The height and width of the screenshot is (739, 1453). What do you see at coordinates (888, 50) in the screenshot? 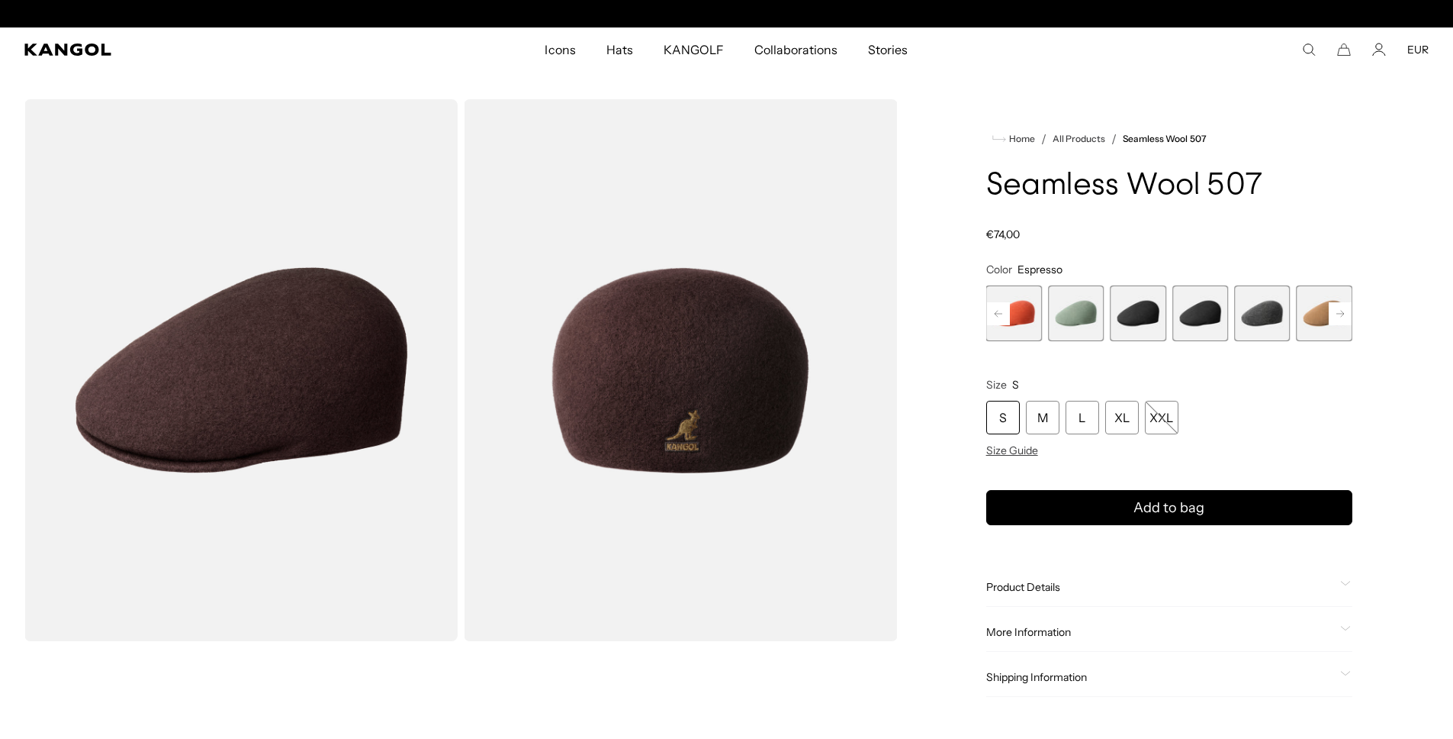
I see `a: Stories` at bounding box center [888, 50].